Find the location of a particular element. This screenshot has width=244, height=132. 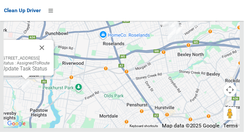

div: 54 Main Street, EARLWOOD NSW 2206<br>Status : AssignedToRoute<br><a href="/driver/booking/482688/... is located at coordinates (193, 22).